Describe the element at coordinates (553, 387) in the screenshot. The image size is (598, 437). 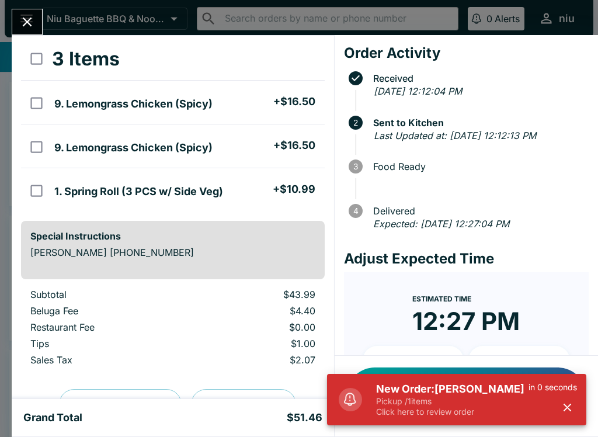
I see `p: in 0 seconds` at that location.